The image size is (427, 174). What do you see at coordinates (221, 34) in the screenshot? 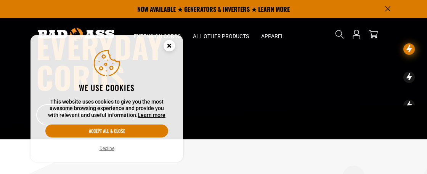
I see `summary: All Other Products` at bounding box center [221, 34].